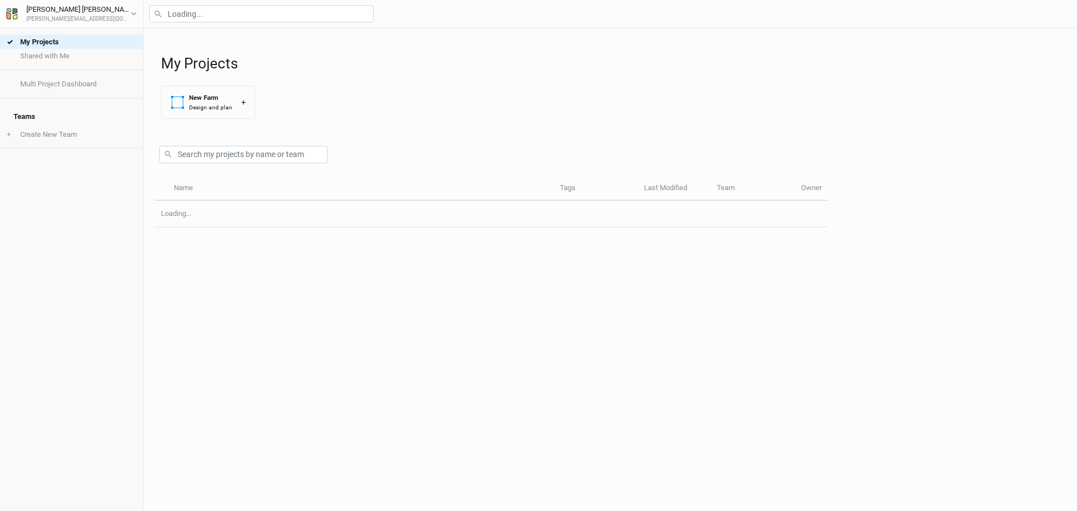  What do you see at coordinates (596, 188) in the screenshot?
I see `th: Tags` at bounding box center [596, 188].